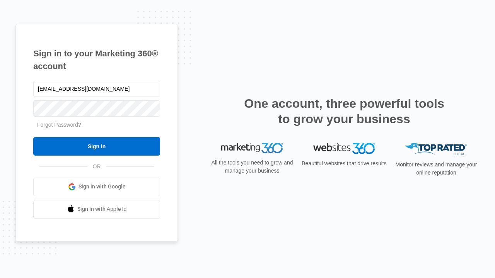 This screenshot has width=495, height=278. I want to click on span: OR, so click(97, 167).